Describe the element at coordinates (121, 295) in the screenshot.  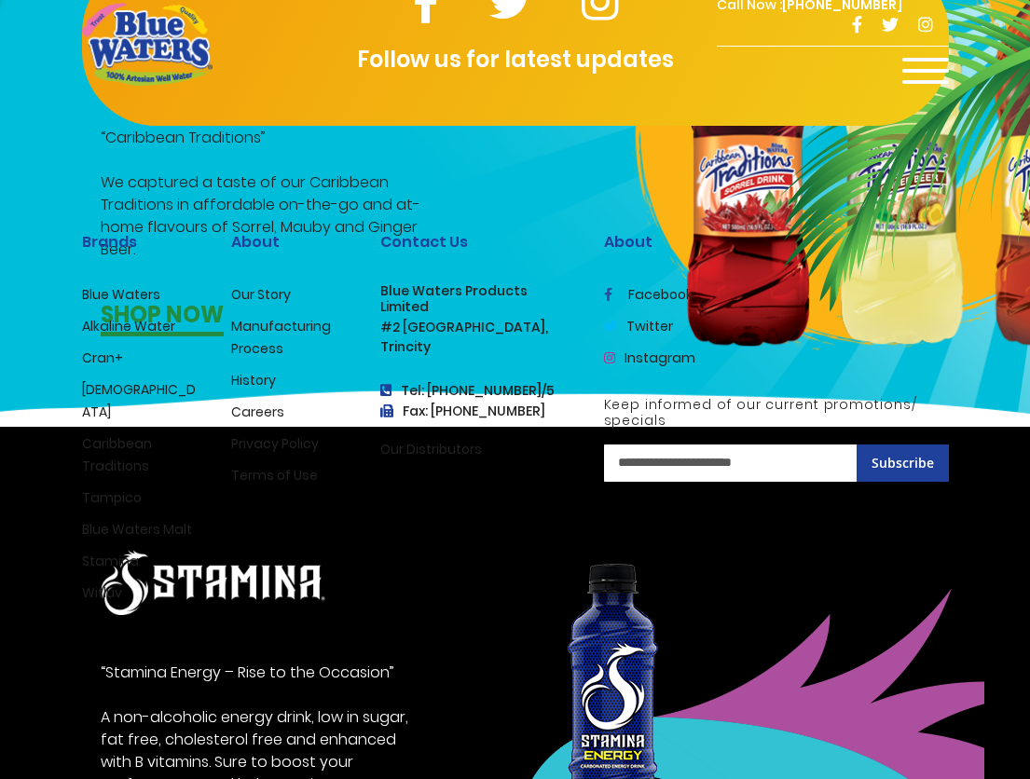
I see `a: Blue Waters` at that location.